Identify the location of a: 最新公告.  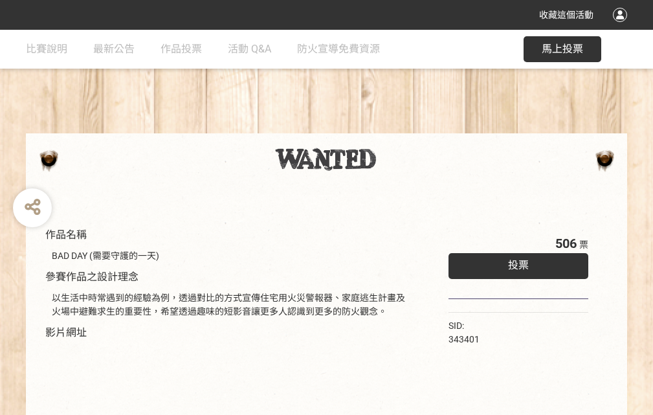
(114, 49).